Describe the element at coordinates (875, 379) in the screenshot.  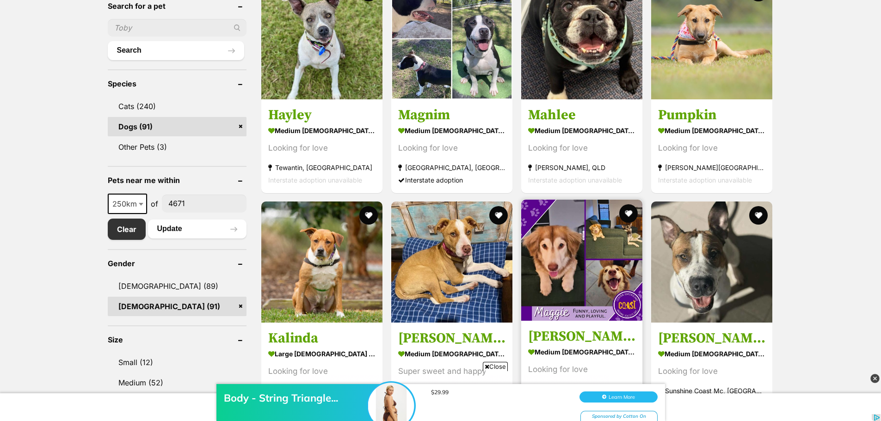
I see `img: close_grey_3x.png` at that location.